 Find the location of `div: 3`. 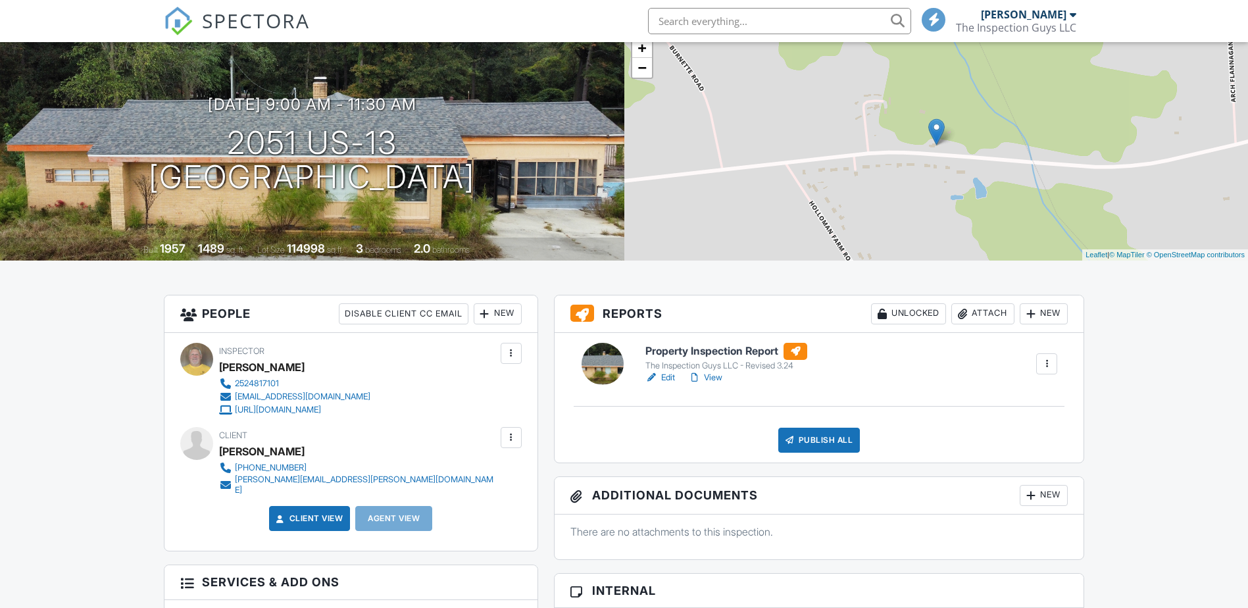

div: 3 is located at coordinates (359, 248).